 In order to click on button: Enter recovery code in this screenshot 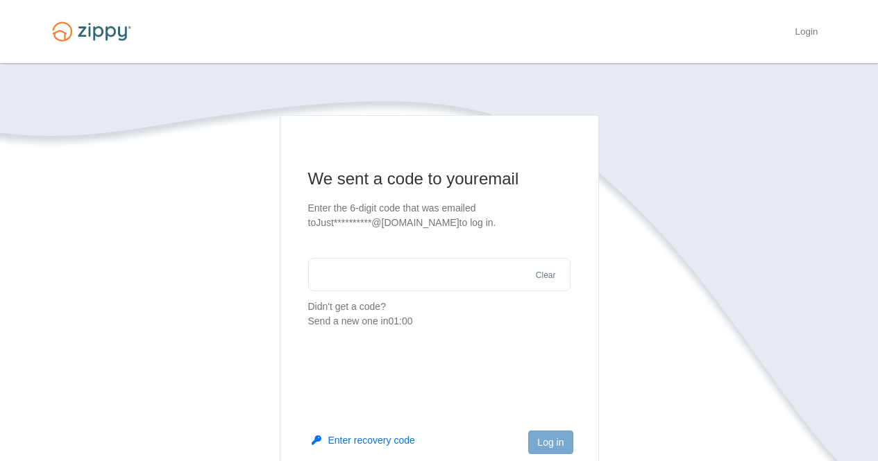, I will do `click(363, 441)`.